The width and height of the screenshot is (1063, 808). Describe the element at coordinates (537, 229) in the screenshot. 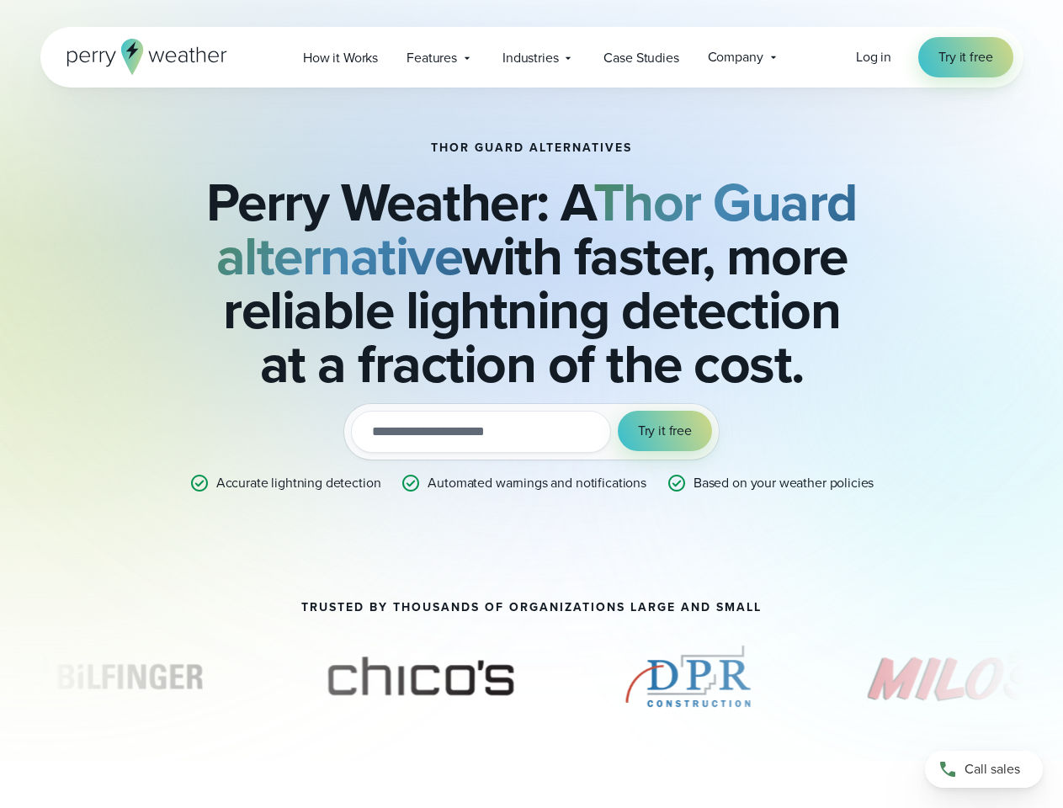

I see `strong: Thor Guard alternative` at that location.